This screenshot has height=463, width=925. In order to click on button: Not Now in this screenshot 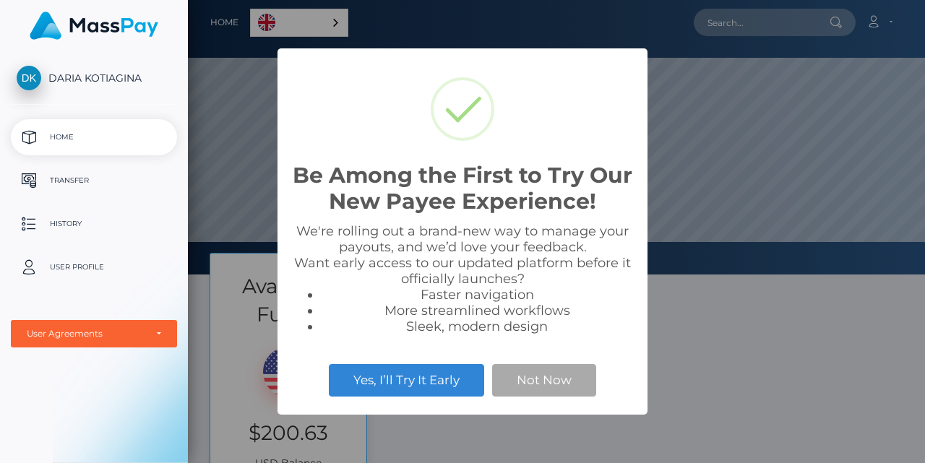, I will do `click(544, 380)`.